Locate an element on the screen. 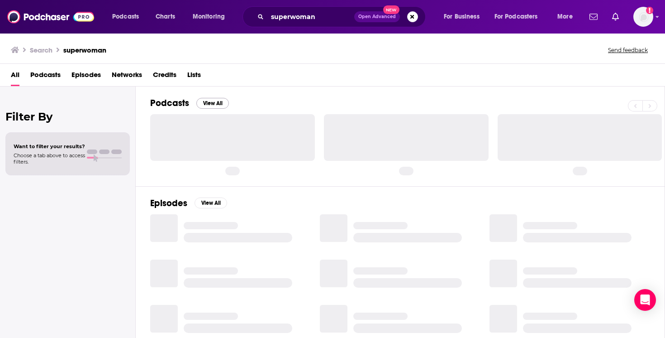 Image resolution: width=665 pixels, height=338 pixels. span: New is located at coordinates (391, 10).